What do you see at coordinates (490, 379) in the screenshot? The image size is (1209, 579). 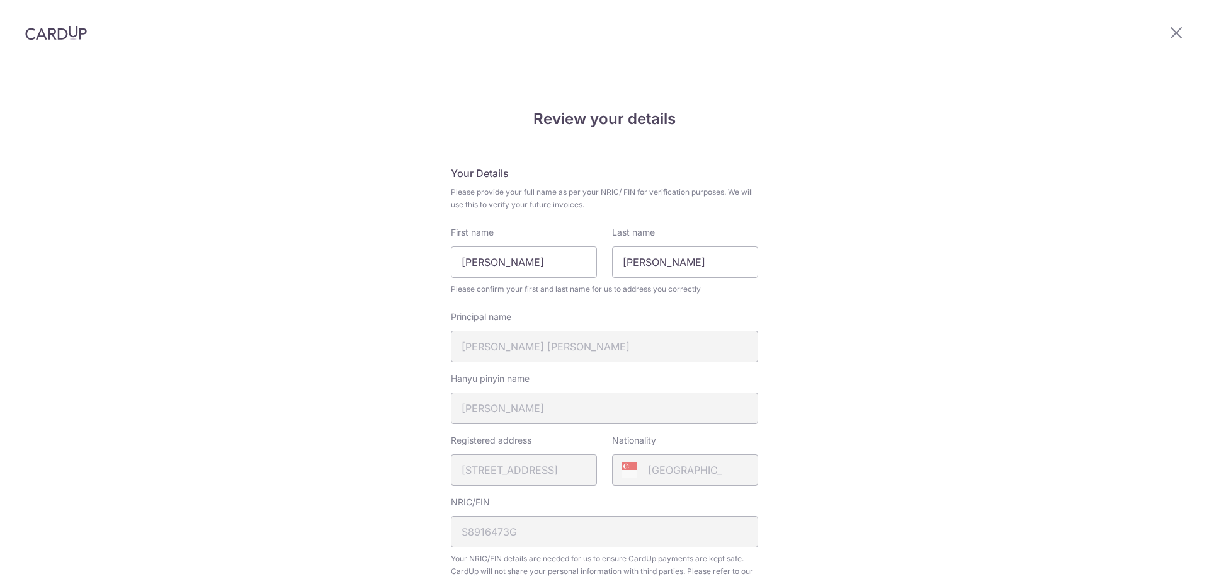 I see `label: Hanyu pinyin name` at bounding box center [490, 379].